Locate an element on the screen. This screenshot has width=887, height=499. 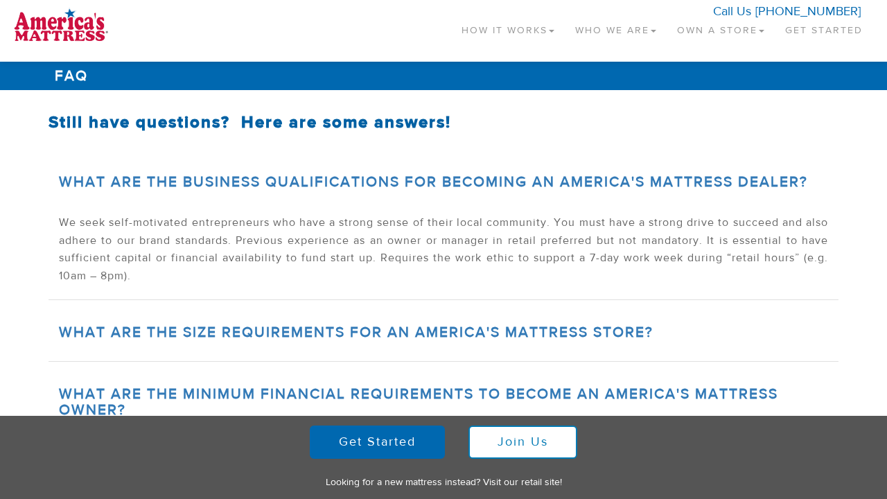
a: What are the minimum financial requirements to become an America's Mattress Owner? is located at coordinates (418, 402).